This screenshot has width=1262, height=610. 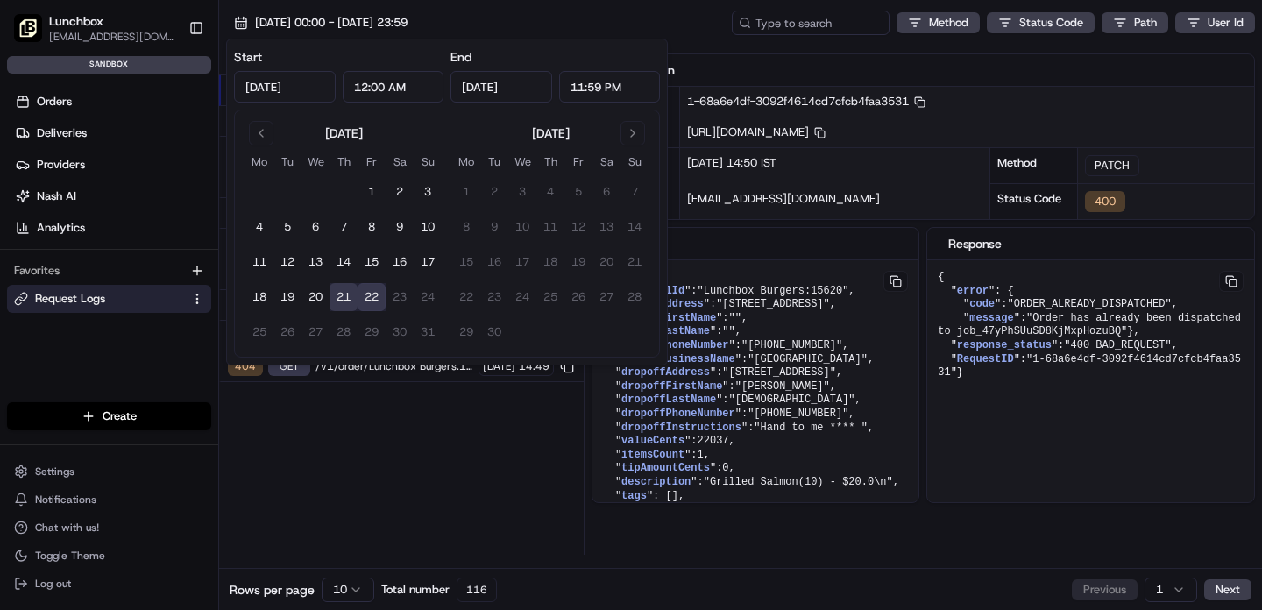 What do you see at coordinates (109, 65) in the screenshot?
I see `div: sandbox` at bounding box center [109, 65].